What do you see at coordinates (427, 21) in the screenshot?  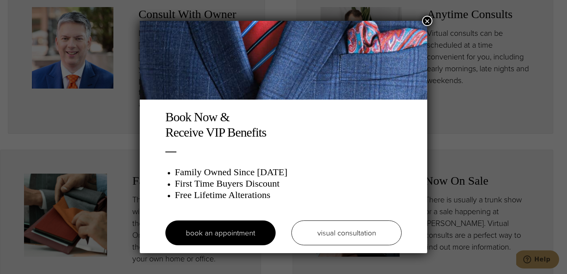 I see `button: Close` at bounding box center [427, 21].